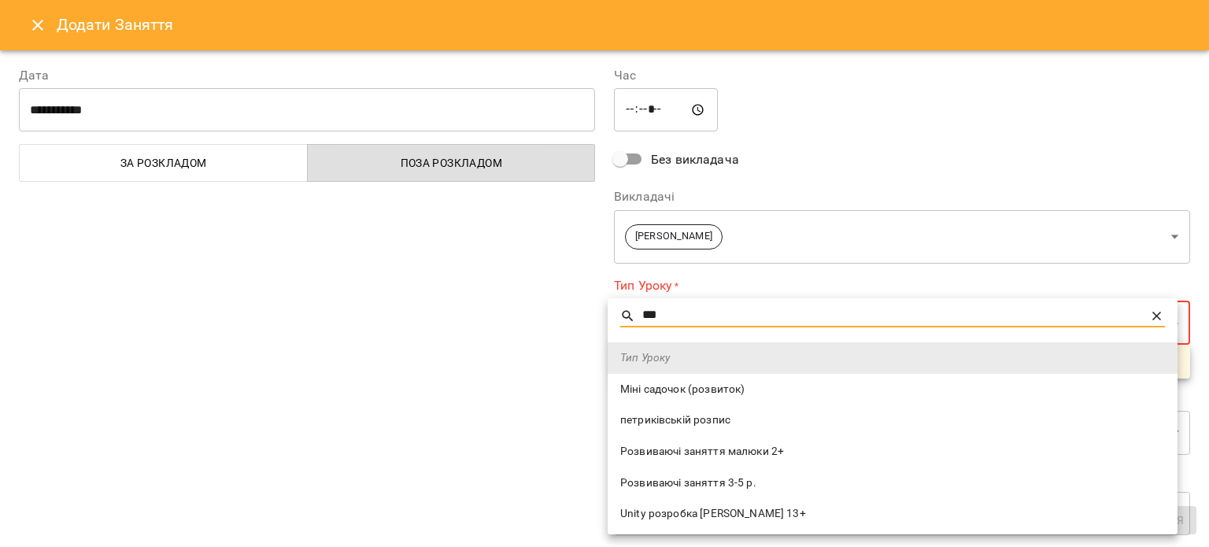  What do you see at coordinates (893, 420) in the screenshot?
I see `span: петриківській розпис` at bounding box center [893, 420].